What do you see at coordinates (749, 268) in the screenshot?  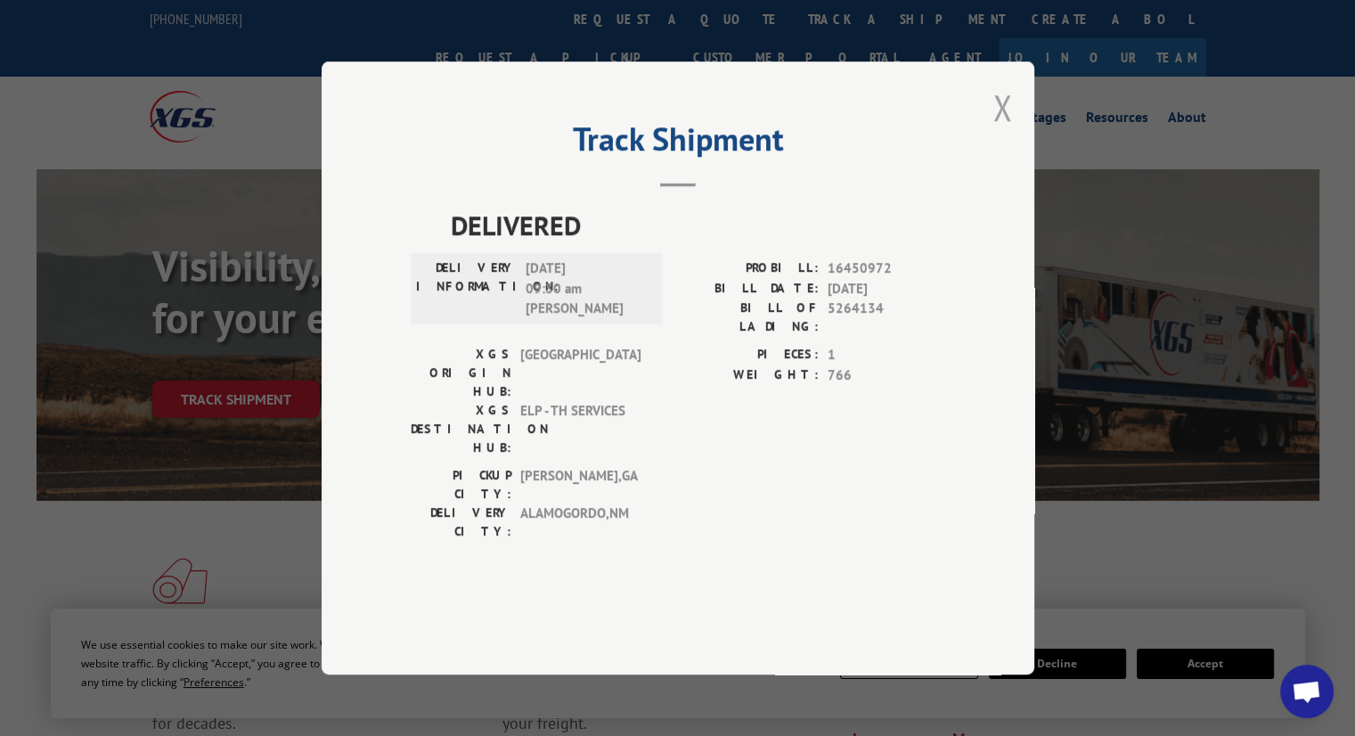 I see `label: PROBILL:` at bounding box center [749, 268].